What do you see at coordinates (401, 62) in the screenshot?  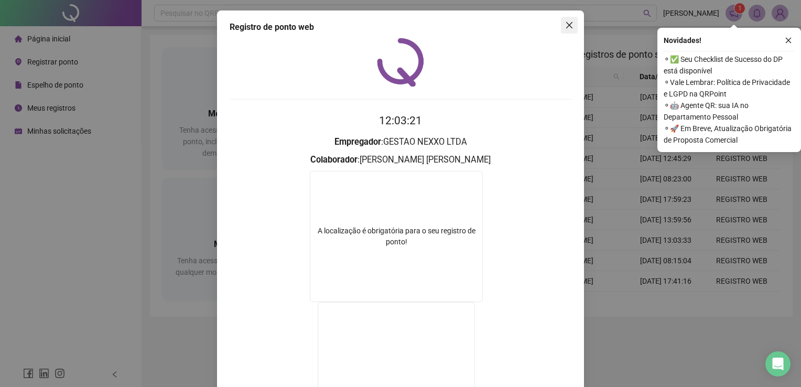 I see `img: QRPoint` at bounding box center [401, 62].